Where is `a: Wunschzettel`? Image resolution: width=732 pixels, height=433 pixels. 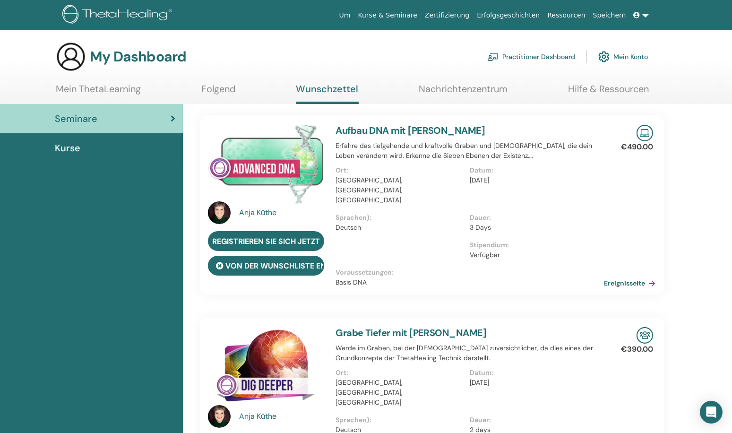
a: Wunschzettel is located at coordinates (327, 94).